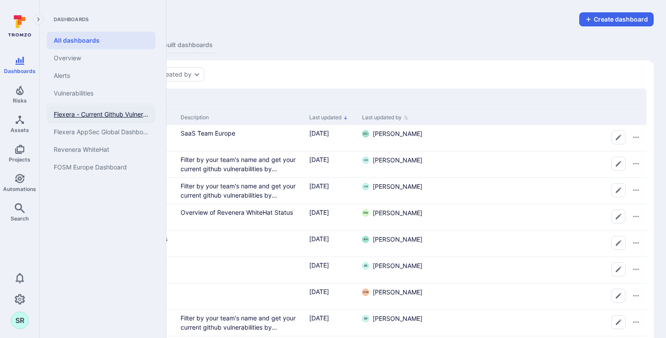  I want to click on a: Pre-built dashboards, so click(182, 45).